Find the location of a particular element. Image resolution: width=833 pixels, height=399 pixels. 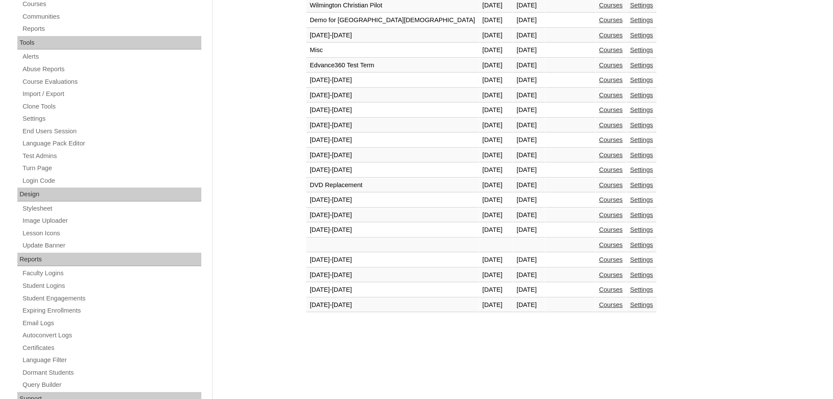

div: Tools is located at coordinates (109, 43).